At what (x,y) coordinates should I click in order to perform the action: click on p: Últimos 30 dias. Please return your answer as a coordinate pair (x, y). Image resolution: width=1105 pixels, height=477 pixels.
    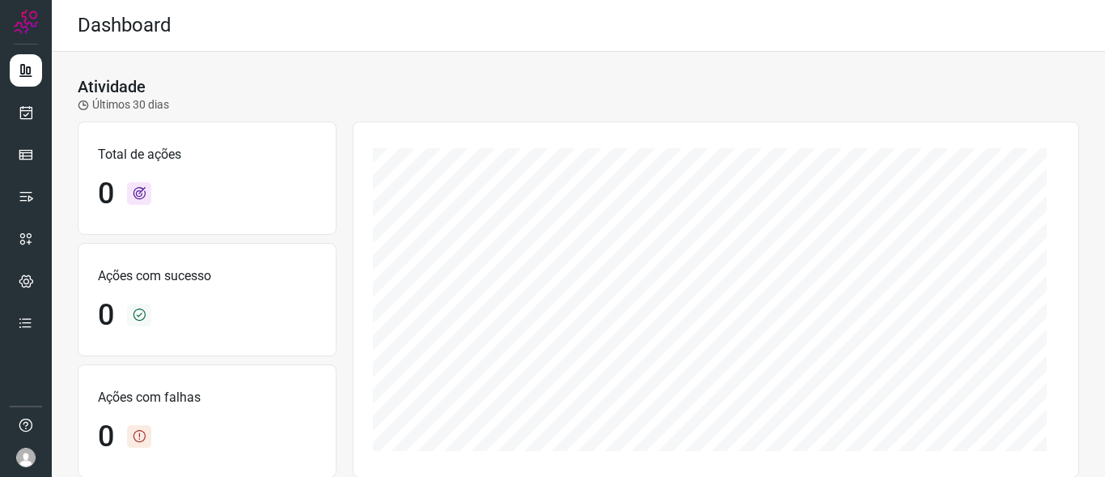
    Looking at the image, I should click on (123, 104).